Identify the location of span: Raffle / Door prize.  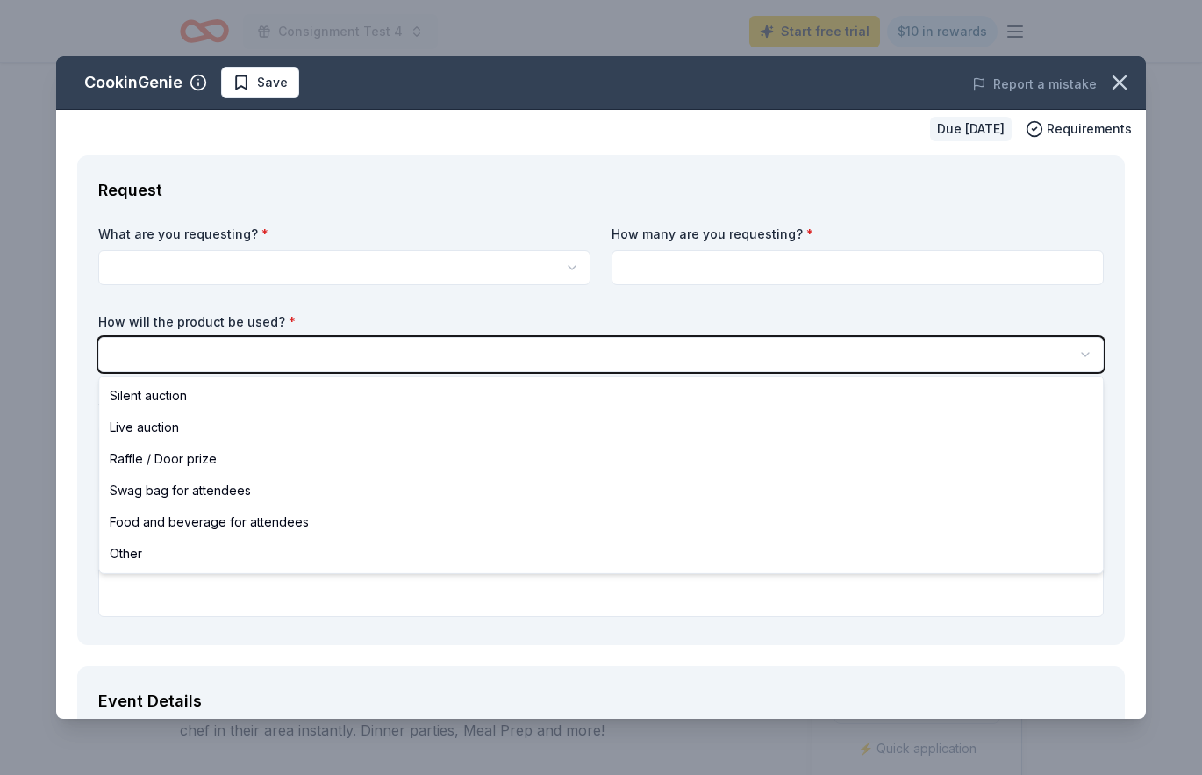
(163, 459).